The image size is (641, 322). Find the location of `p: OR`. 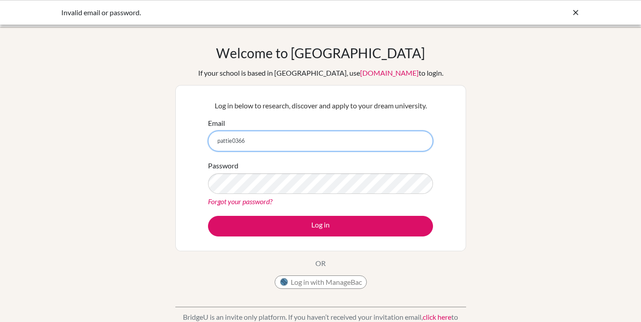

p: OR is located at coordinates (320, 263).